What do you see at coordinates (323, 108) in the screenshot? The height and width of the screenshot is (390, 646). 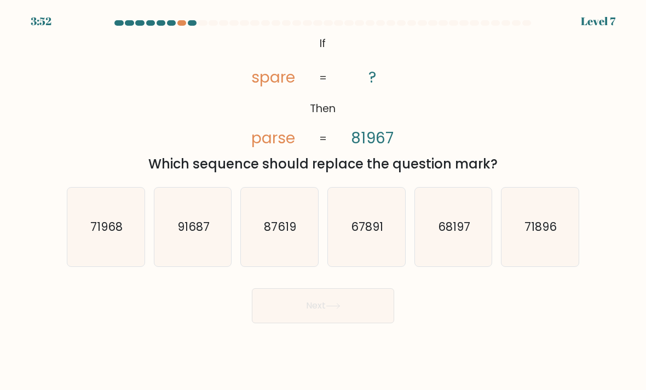 I see `tspan: Then` at bounding box center [323, 108].